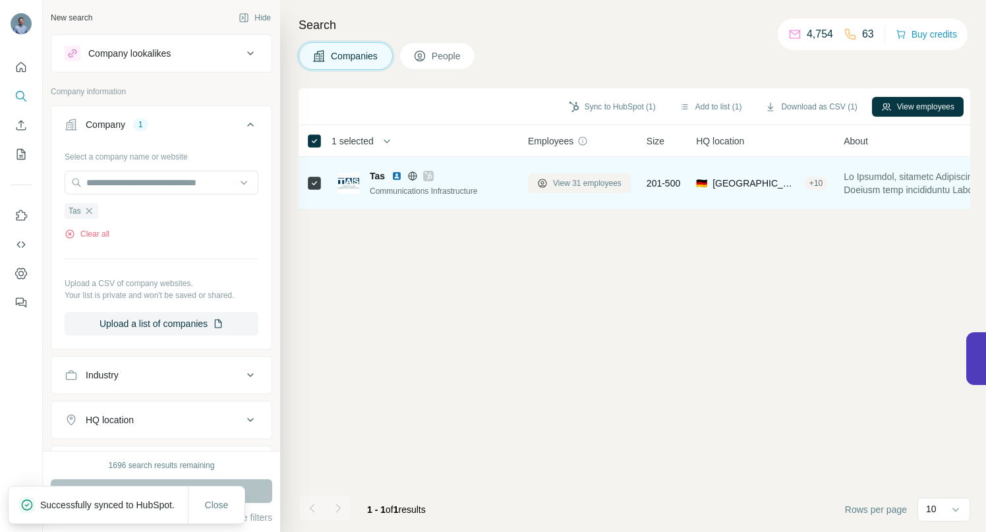  Describe the element at coordinates (711, 107) in the screenshot. I see `button: Add to list (1)` at that location.